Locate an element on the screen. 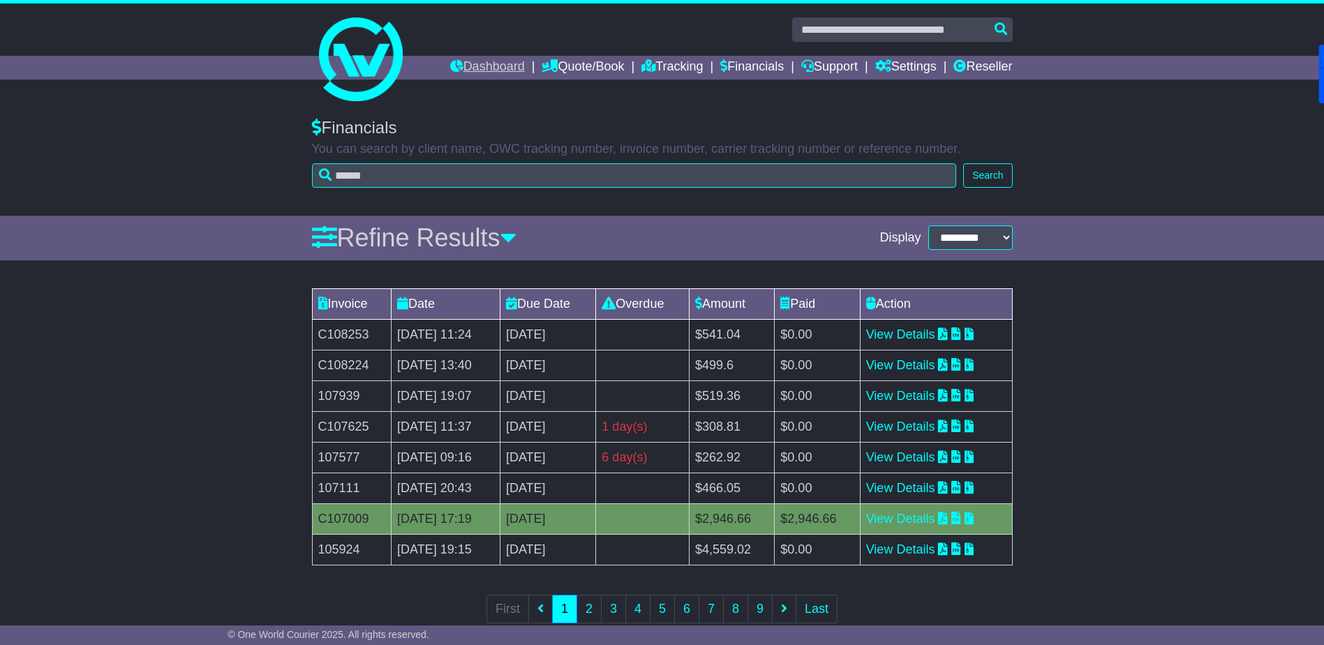 This screenshot has width=1324, height=645. button: Search is located at coordinates (988, 175).